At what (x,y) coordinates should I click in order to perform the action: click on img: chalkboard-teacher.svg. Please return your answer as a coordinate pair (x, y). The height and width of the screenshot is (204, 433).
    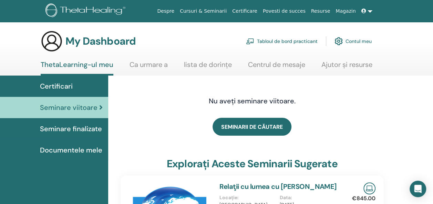
    Looking at the image, I should click on (250, 41).